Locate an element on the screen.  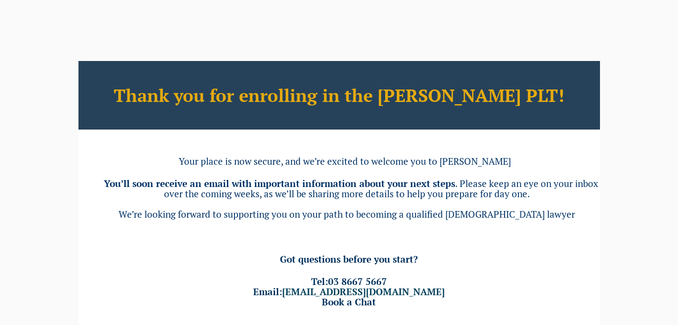
span: Got questions before you start? is located at coordinates (349, 260).